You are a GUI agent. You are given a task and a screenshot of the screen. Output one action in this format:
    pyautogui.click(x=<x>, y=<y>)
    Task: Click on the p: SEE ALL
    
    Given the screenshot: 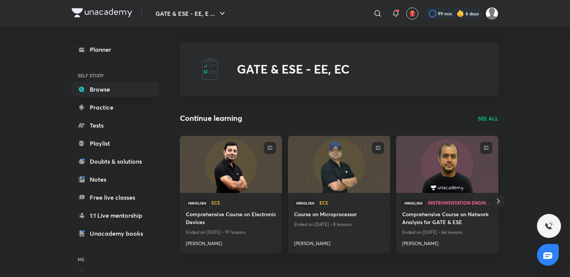 What is the action you would take?
    pyautogui.click(x=488, y=118)
    